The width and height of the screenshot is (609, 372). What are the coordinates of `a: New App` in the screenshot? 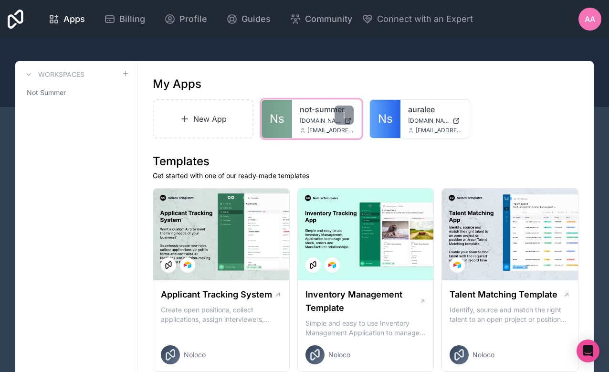 It's located at (203, 119).